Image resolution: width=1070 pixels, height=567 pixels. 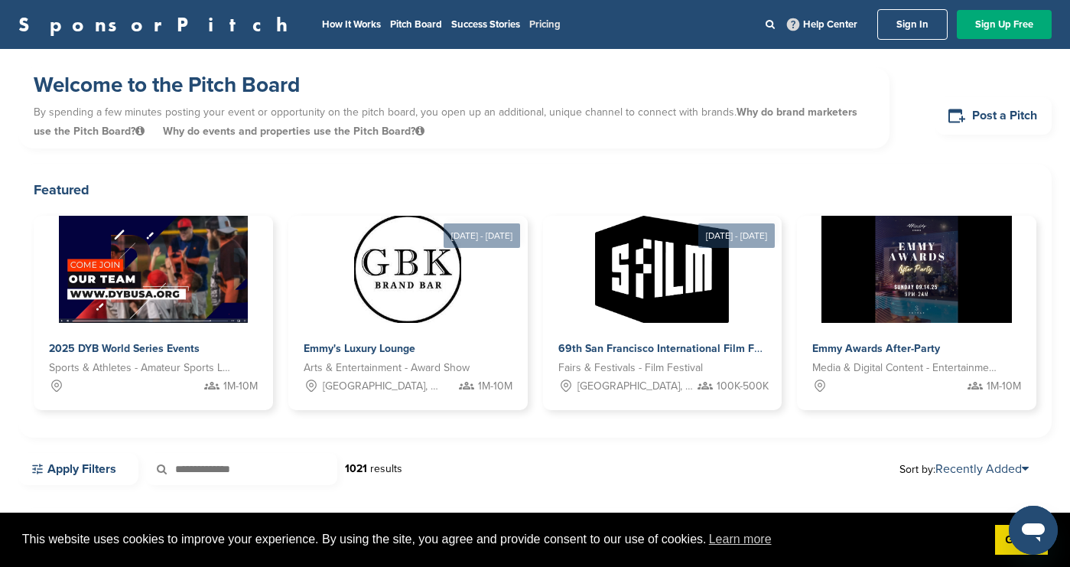 I want to click on div: Domain Overview, so click(x=97, y=95).